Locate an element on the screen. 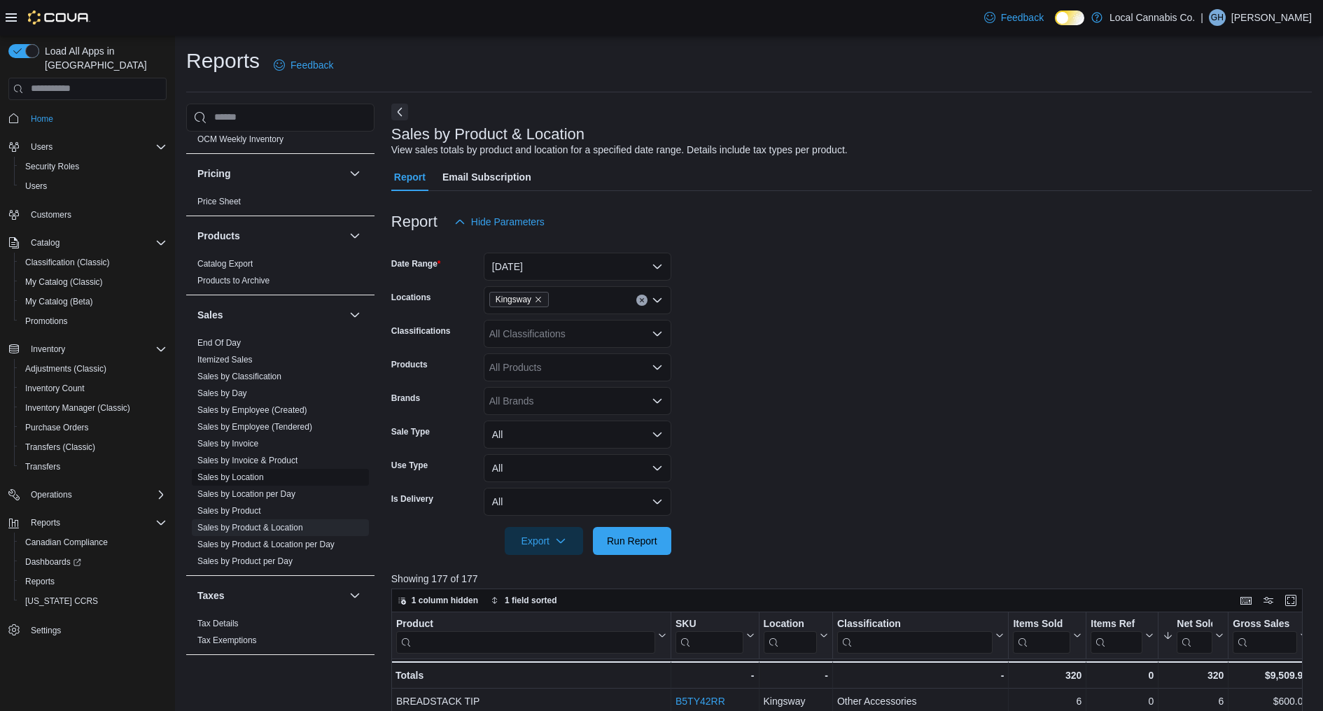 This screenshot has width=1323, height=711. button: Inventory Count is located at coordinates (93, 388).